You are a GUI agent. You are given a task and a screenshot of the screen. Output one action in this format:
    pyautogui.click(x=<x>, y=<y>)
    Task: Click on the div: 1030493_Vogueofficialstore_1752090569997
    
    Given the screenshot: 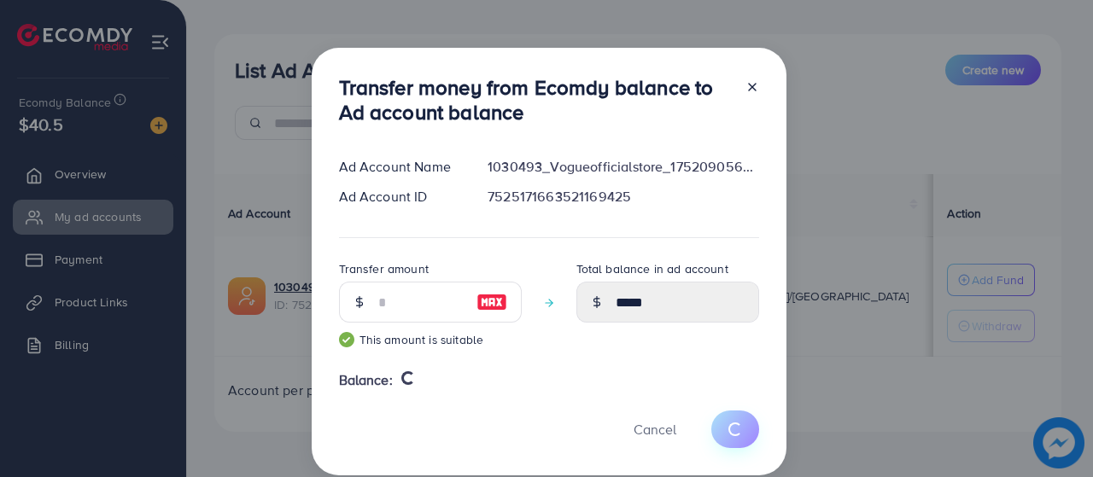 What is the action you would take?
    pyautogui.click(x=623, y=167)
    